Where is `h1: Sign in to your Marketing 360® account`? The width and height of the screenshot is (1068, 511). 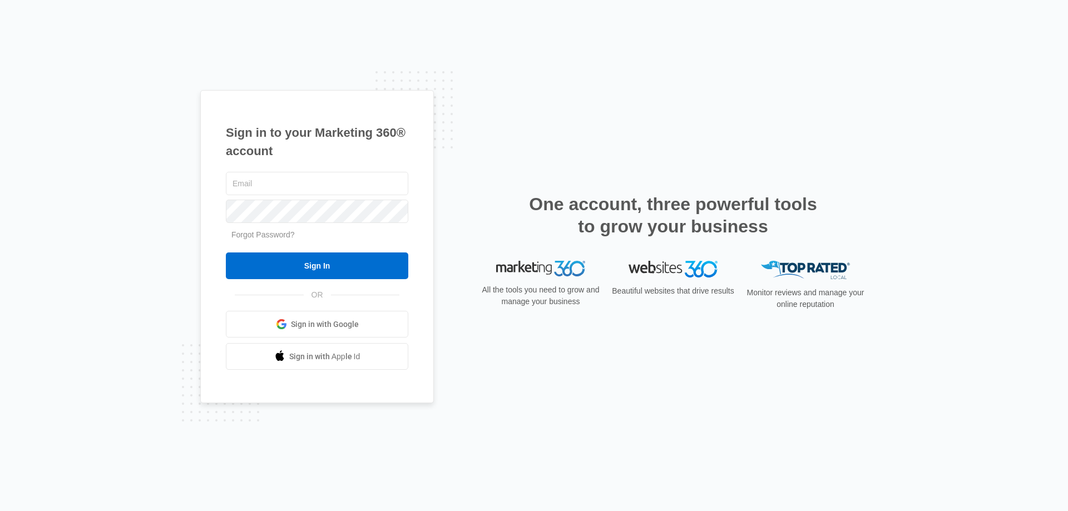 h1: Sign in to your Marketing 360® account is located at coordinates (317, 142).